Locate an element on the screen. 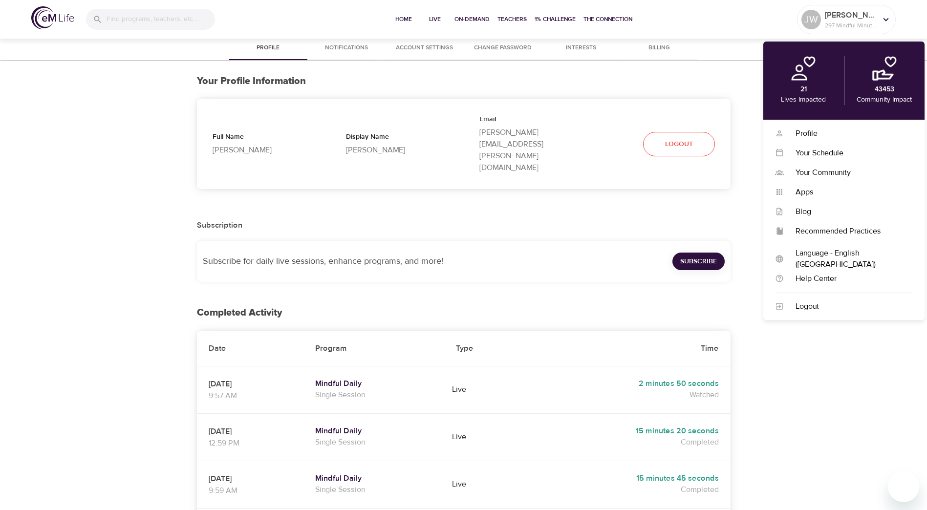 This screenshot has height=510, width=927. th: Type is located at coordinates (483, 348).